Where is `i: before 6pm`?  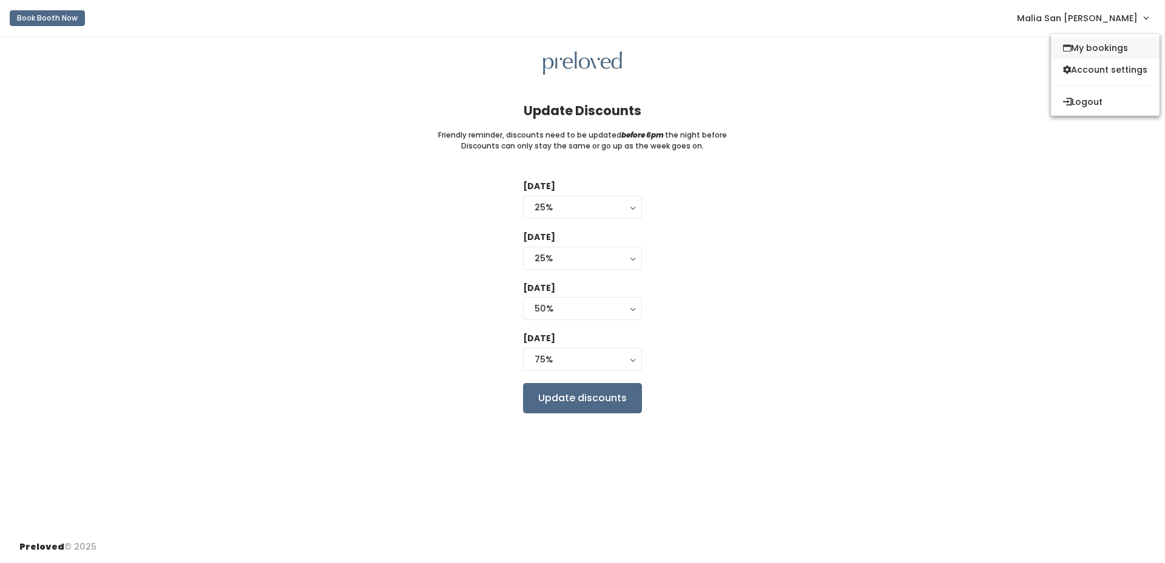 i: before 6pm is located at coordinates (642, 135).